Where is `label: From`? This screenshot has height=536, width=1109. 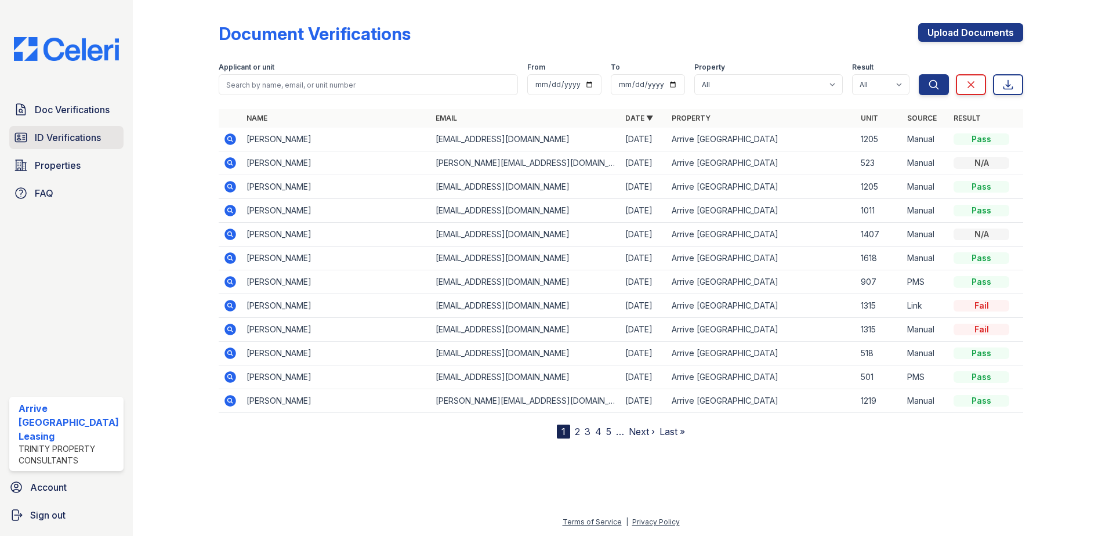
label: From is located at coordinates (536, 67).